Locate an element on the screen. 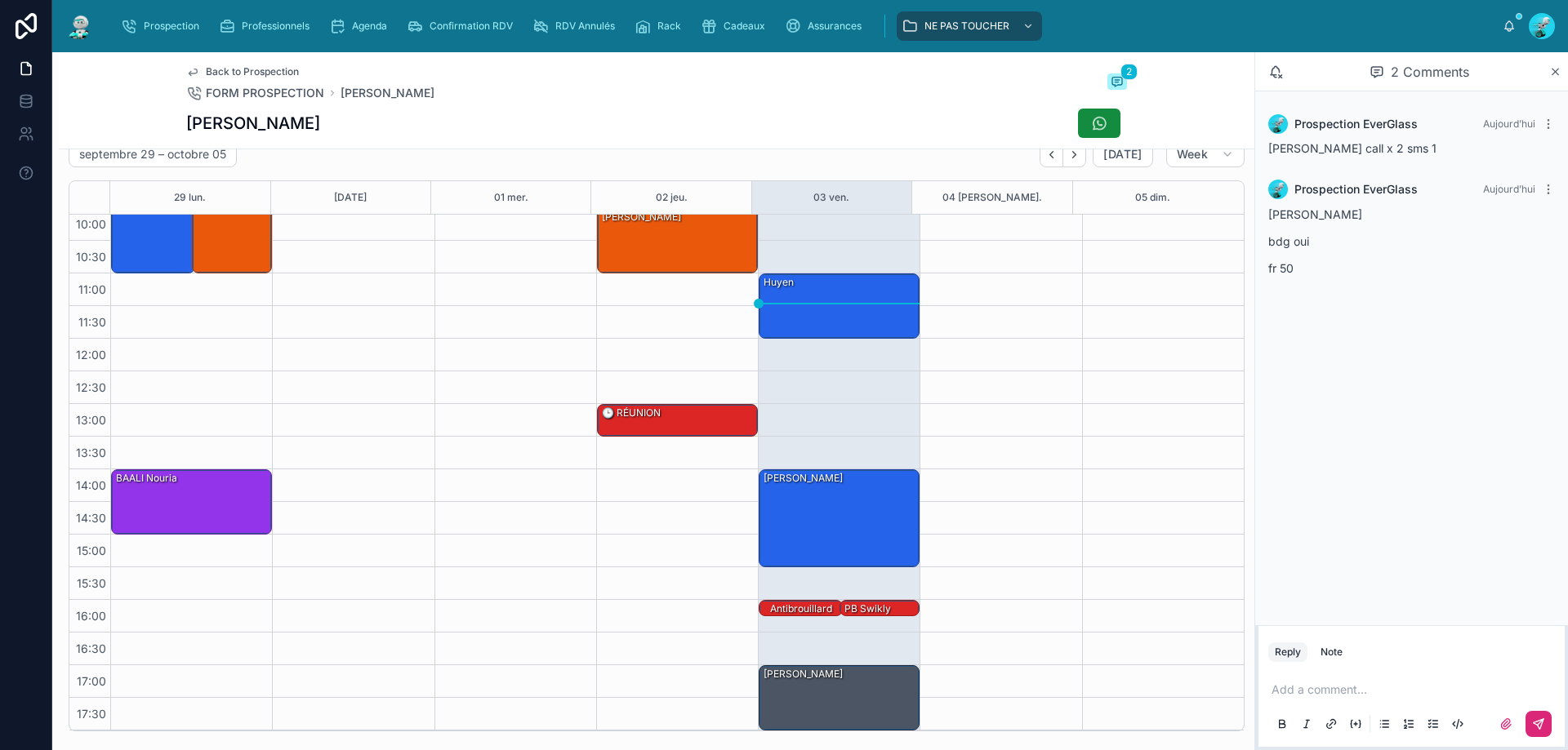  span: 15:00 is located at coordinates (91, 550).